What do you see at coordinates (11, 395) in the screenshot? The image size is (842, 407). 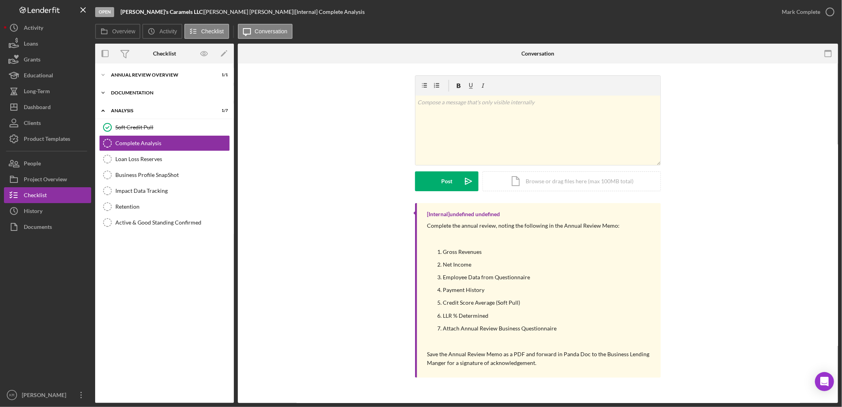 I see `text: KR` at bounding box center [11, 395].